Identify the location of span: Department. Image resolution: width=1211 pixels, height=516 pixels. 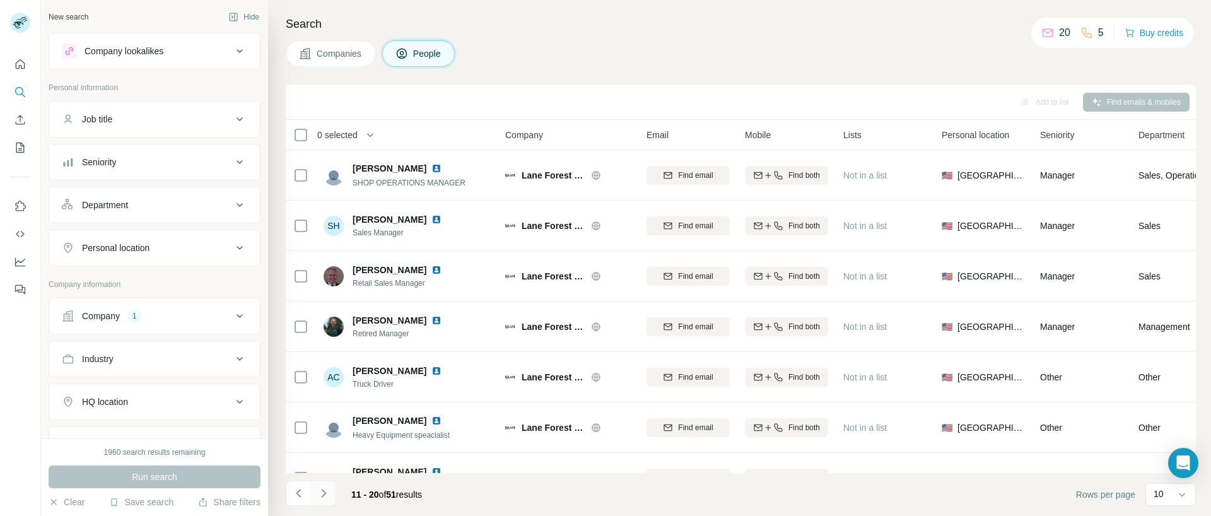
(1161, 135).